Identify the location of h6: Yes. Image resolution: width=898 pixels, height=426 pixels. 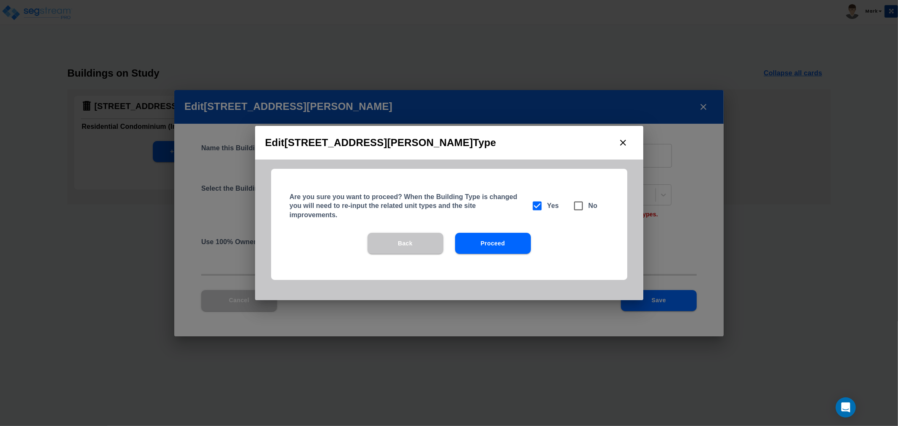
(553, 206).